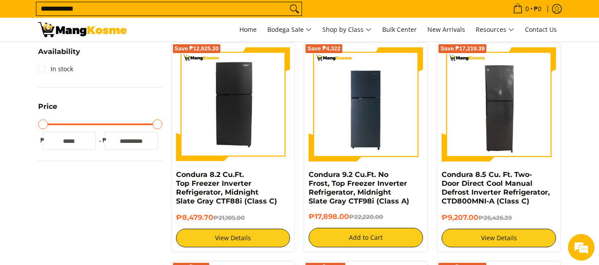  Describe the element at coordinates (359, 188) in the screenshot. I see `a: Condura 9.2 Cu.Ft. No Frost, Top Freezer Inverter Refrigerator, Midnight Slate Gray CTF98i (Class A)` at that location.